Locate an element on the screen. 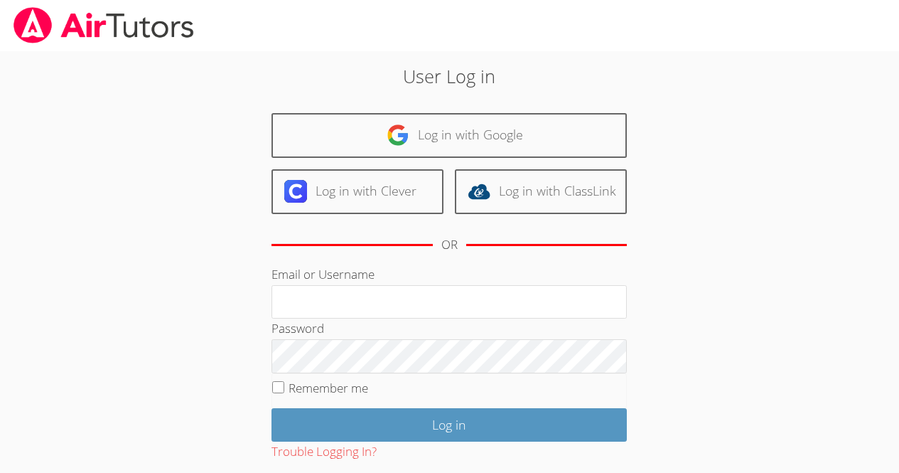 This screenshot has width=899, height=473. label: Password is located at coordinates (298, 328).